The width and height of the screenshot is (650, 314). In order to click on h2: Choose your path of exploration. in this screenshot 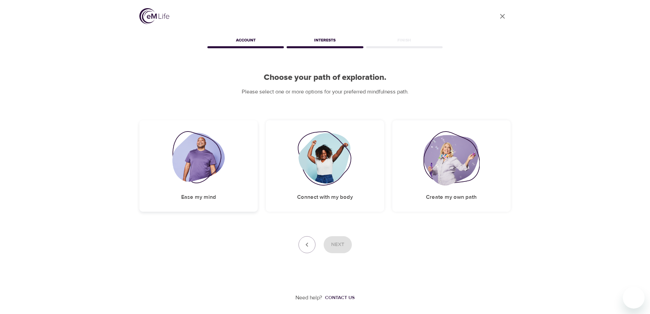, I will do `click(325, 78)`.